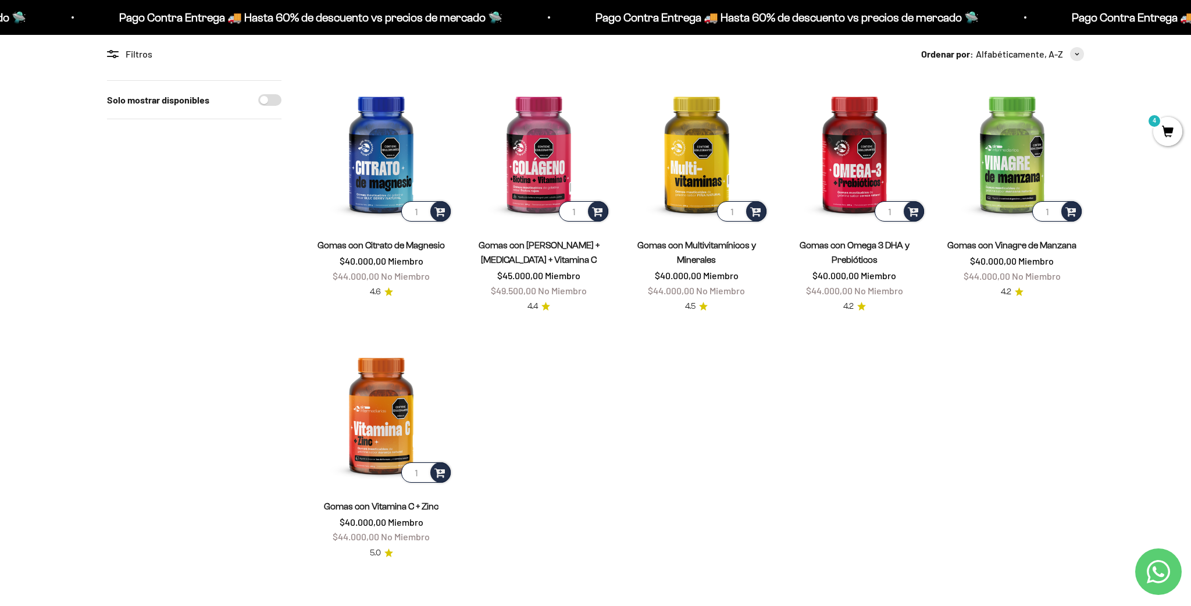 The image size is (1191, 606). Describe the element at coordinates (538, 306) in the screenshot. I see `a: 4.44.4 de 5.0 estrellas` at that location.